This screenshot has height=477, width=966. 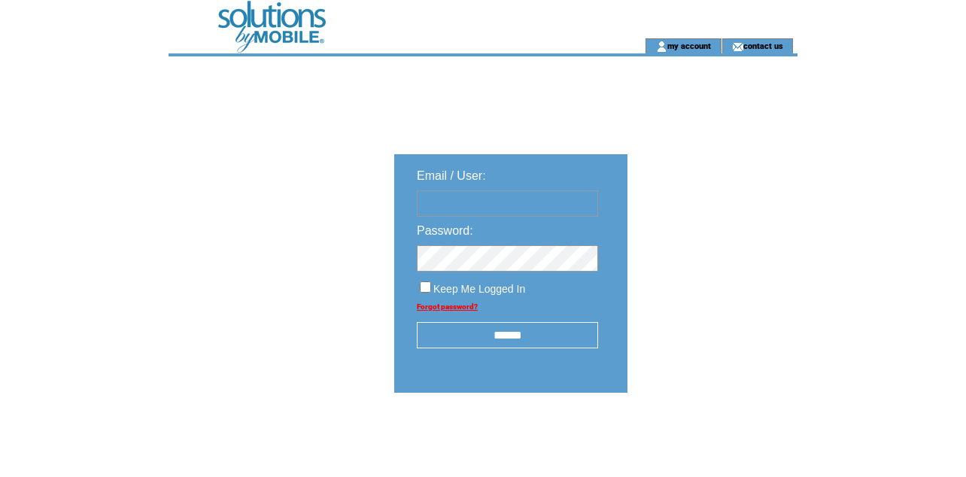 I want to click on img: transparent.png, so click(x=709, y=439).